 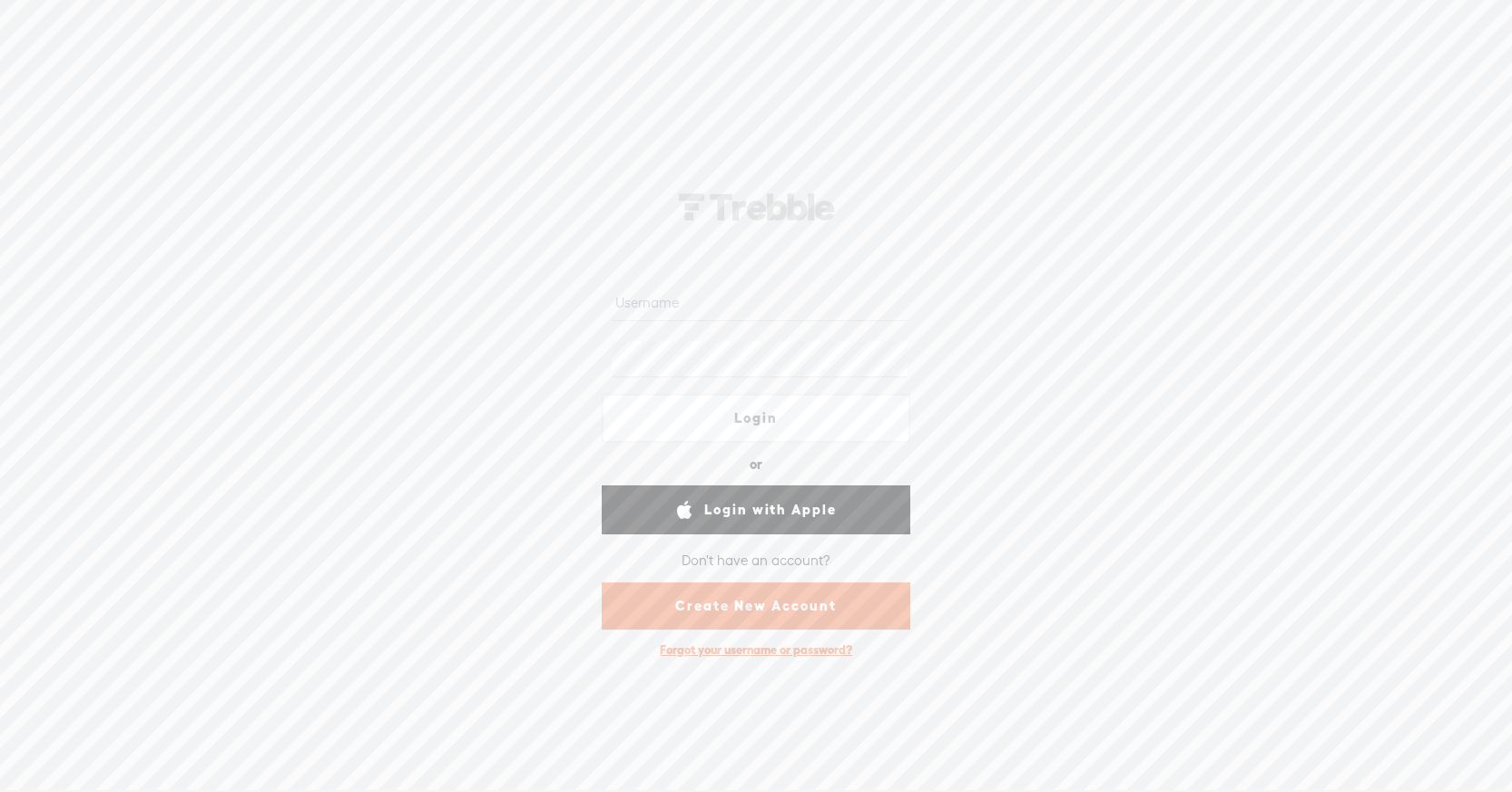 I want to click on input: Username, so click(x=759, y=303).